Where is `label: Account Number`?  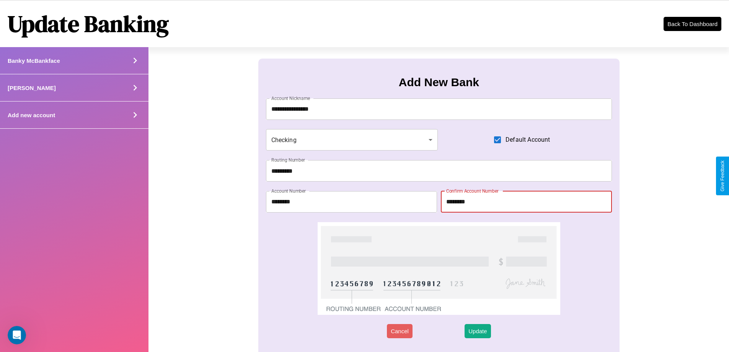
label: Account Number is located at coordinates (289, 191).